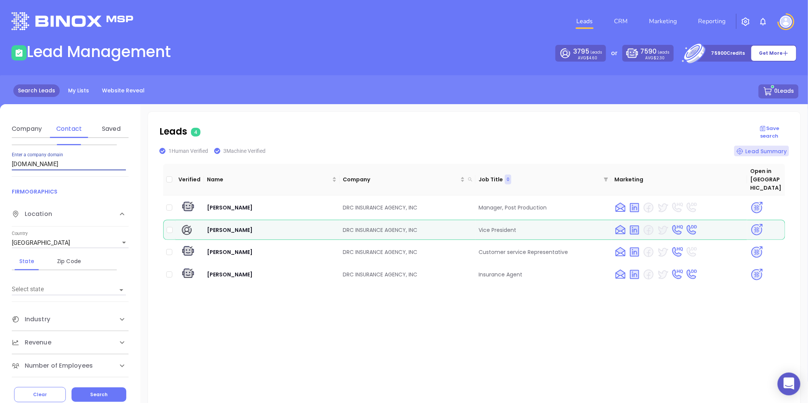 The image size is (808, 403). Describe the element at coordinates (543, 230) in the screenshot. I see `td: Vice President` at that location.